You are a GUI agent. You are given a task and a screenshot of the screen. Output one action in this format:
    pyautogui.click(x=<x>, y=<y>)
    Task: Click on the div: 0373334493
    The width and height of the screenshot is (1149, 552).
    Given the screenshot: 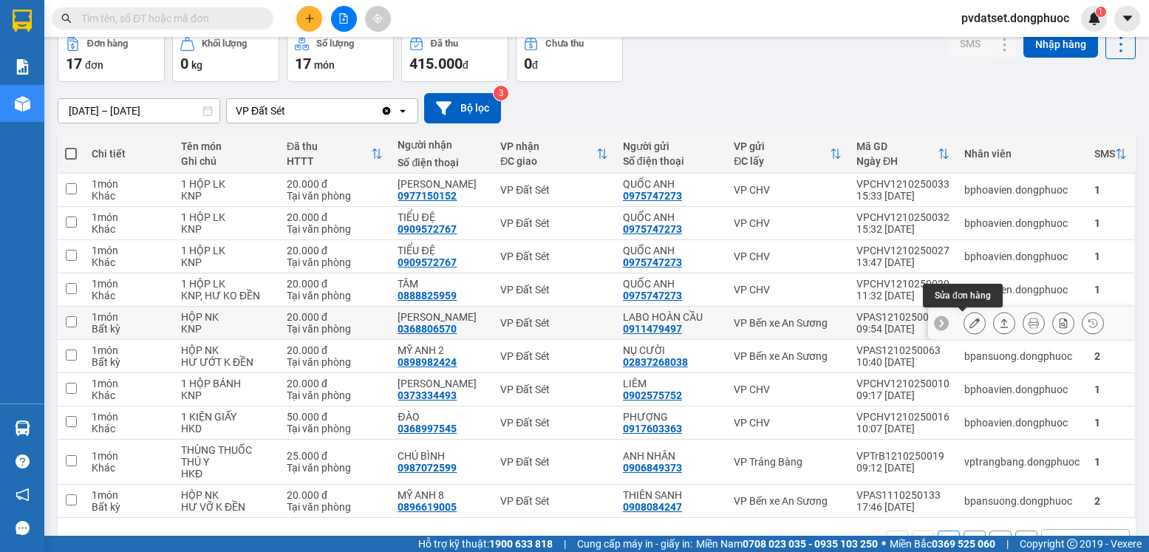 What is the action you would take?
    pyautogui.click(x=427, y=395)
    